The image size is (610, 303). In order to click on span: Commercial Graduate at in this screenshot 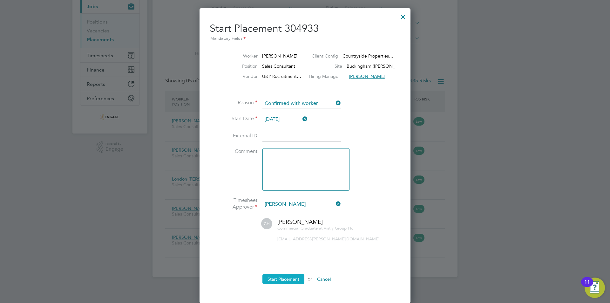, I will do `click(300, 228)`.